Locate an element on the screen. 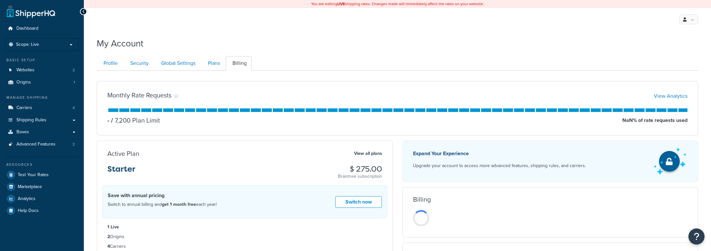 Image resolution: width=711 pixels, height=251 pixels. span: Boxes is located at coordinates (23, 132).